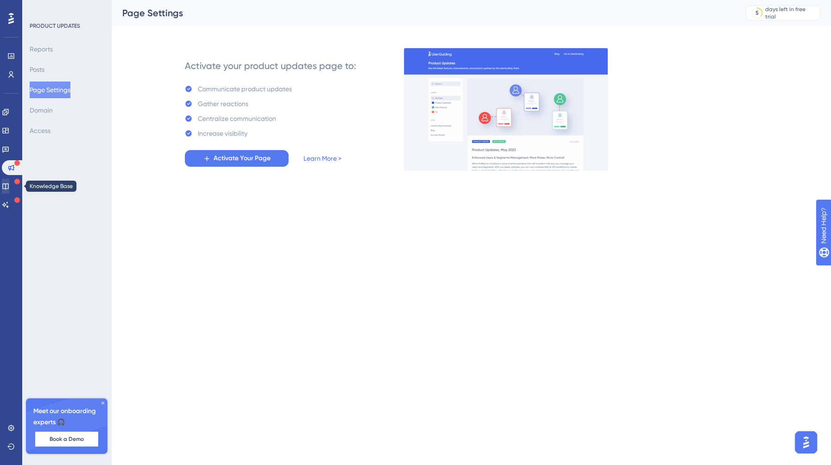 The height and width of the screenshot is (465, 831). What do you see at coordinates (244, 89) in the screenshot?
I see `div: Communicate product updates` at bounding box center [244, 89].